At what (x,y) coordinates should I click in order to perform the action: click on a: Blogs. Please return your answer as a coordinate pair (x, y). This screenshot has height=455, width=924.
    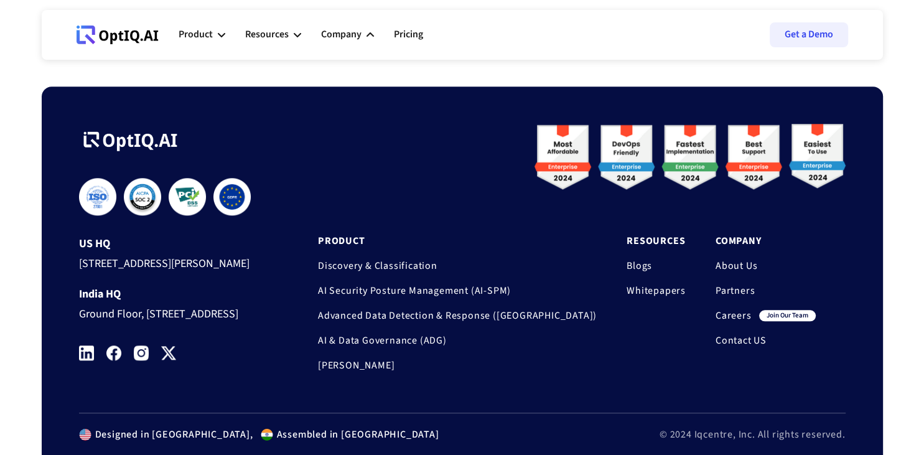
    Looking at the image, I should click on (656, 266).